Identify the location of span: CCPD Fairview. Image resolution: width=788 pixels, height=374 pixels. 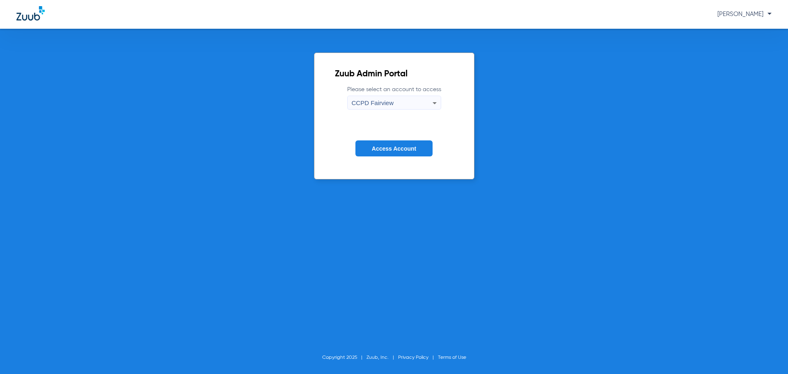
(373, 103).